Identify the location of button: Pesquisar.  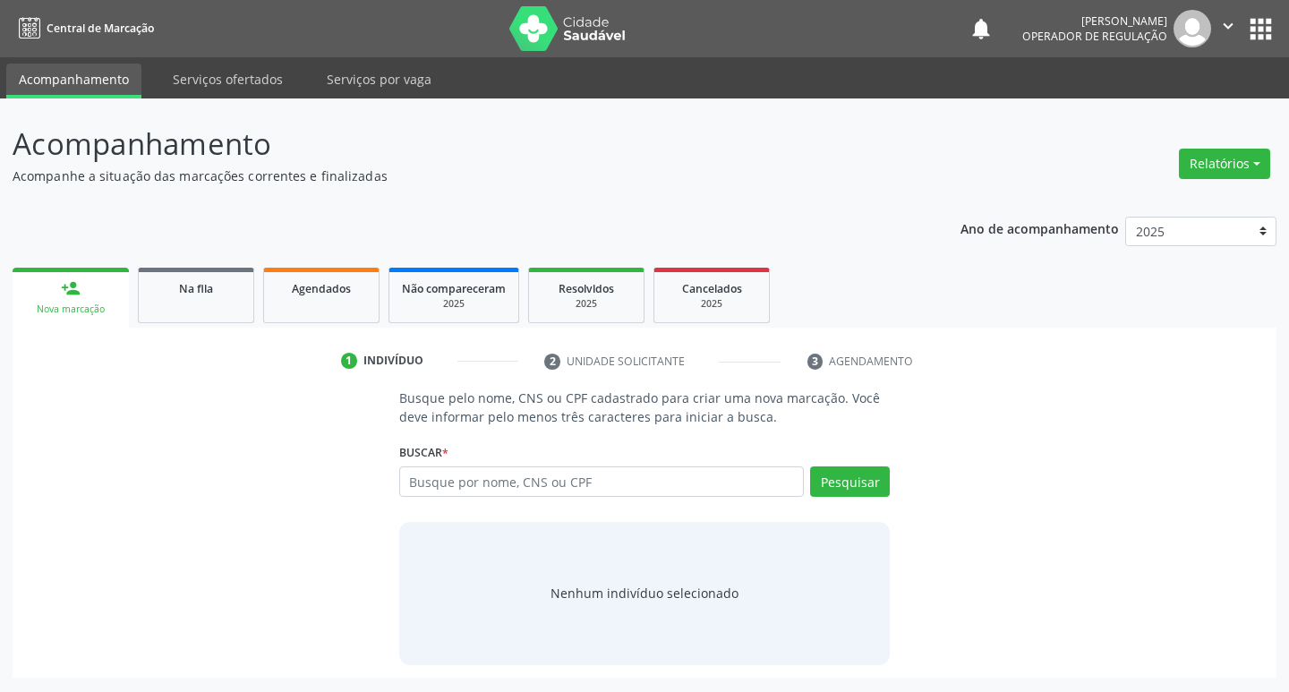
(850, 482).